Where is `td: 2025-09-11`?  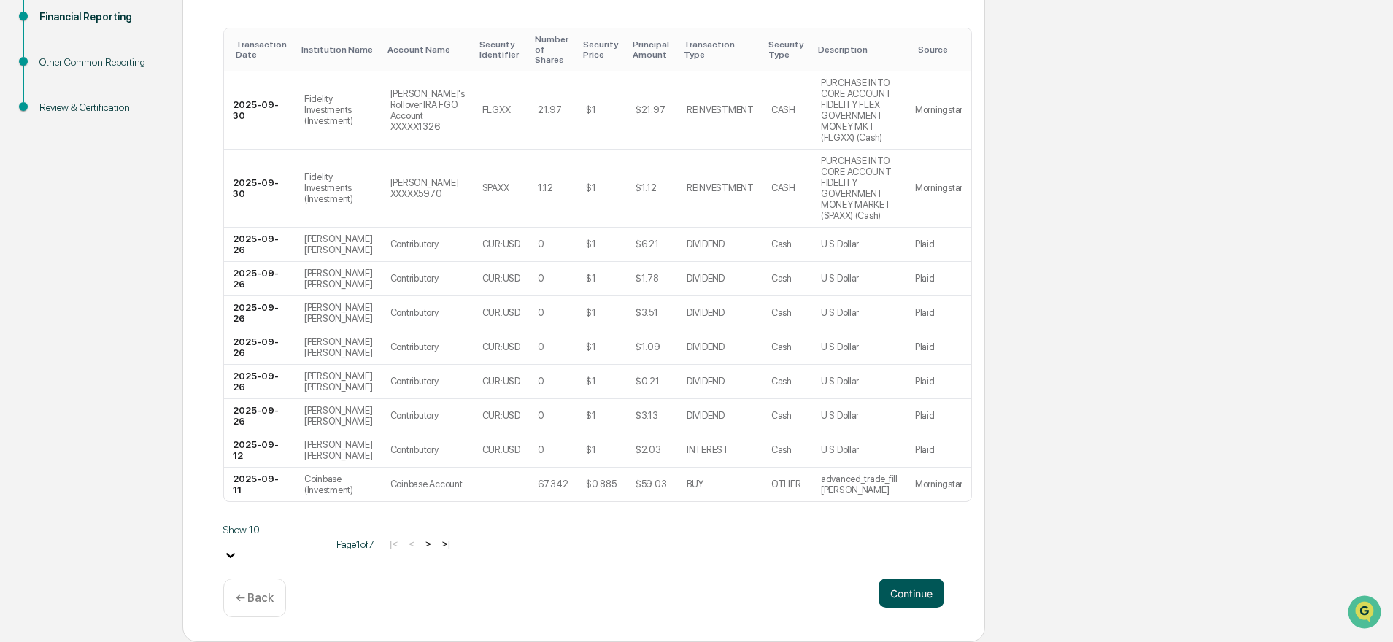
td: 2025-09-11 is located at coordinates (260, 485).